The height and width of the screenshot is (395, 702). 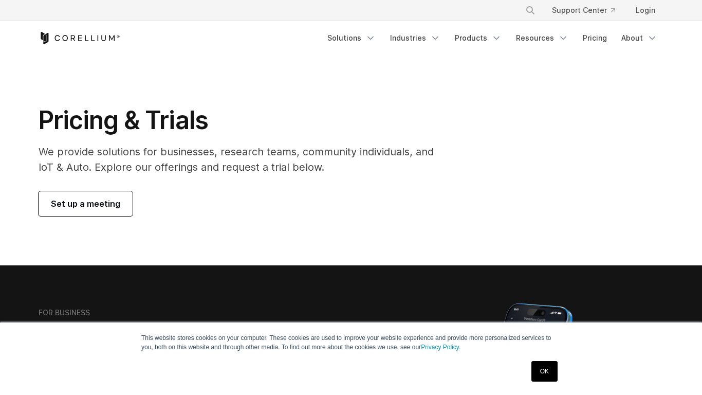 What do you see at coordinates (646, 10) in the screenshot?
I see `a: Login` at bounding box center [646, 10].